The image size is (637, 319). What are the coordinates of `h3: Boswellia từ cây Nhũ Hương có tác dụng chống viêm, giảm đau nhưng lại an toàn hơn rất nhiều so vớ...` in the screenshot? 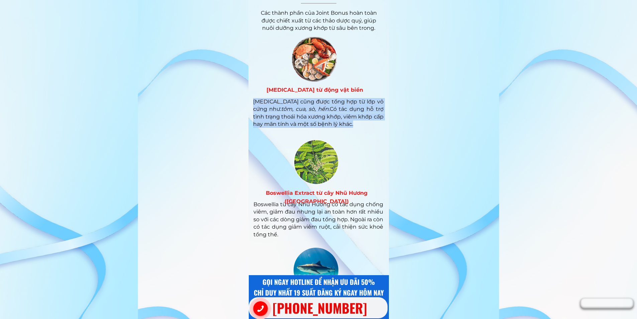 It's located at (318, 219).